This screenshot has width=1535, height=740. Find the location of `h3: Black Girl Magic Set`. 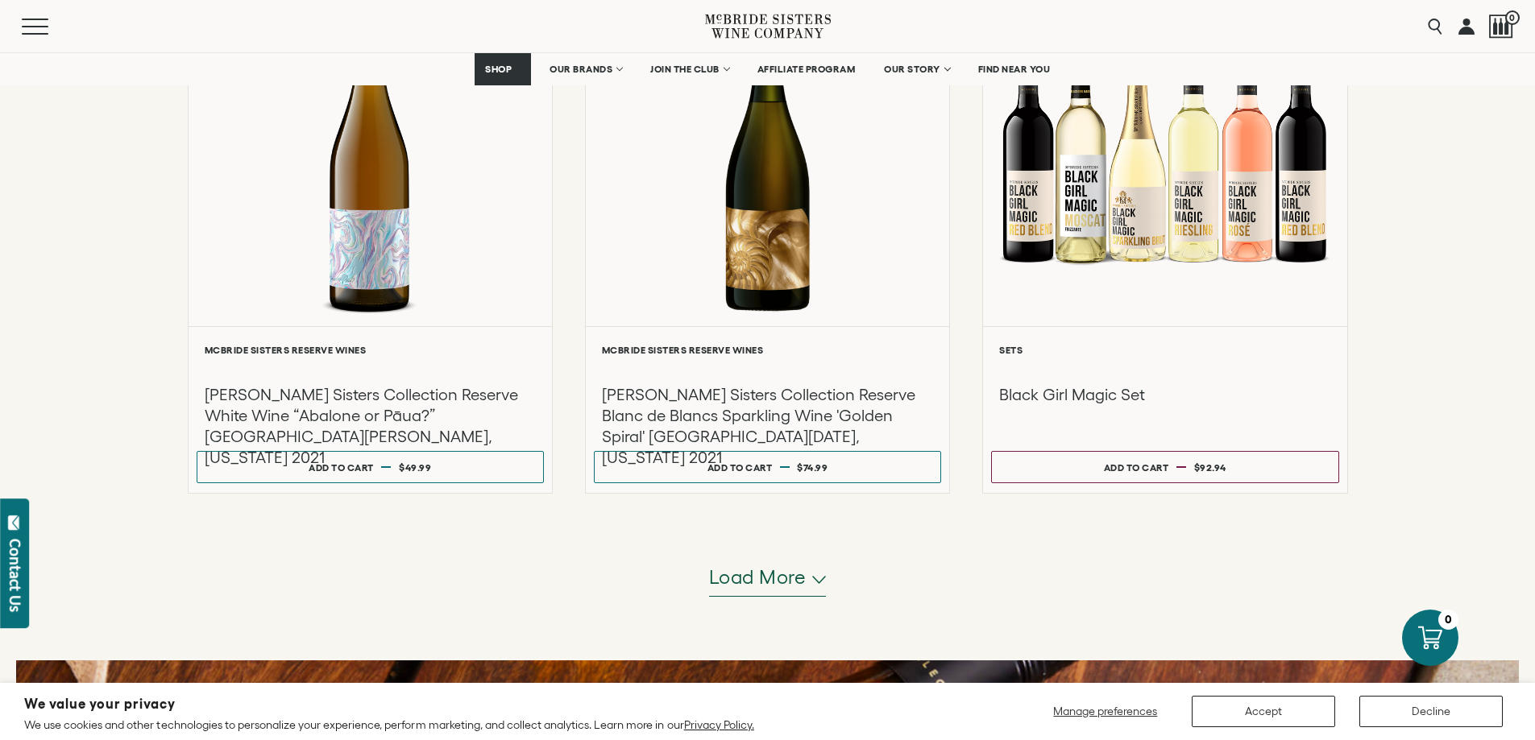

h3: Black Girl Magic Set is located at coordinates (1164, 395).